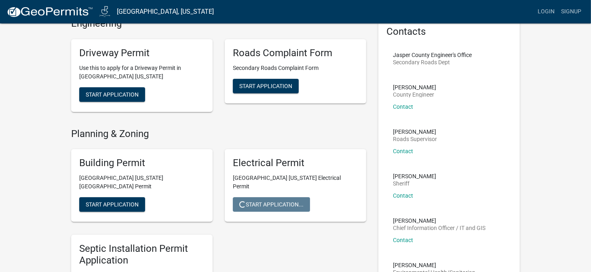 The height and width of the screenshot is (272, 591). What do you see at coordinates (219, 134) in the screenshot?
I see `h4: Planning & Zoning` at bounding box center [219, 134].